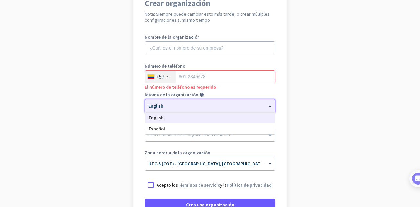 This screenshot has height=207, width=420. Describe the element at coordinates (156, 118) in the screenshot. I see `span: English` at that location.